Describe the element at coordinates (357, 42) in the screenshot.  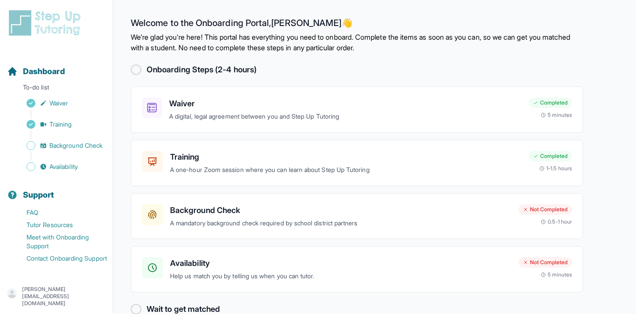
I see `p: We're glad you're here! This portal has everything you need to onboard. Complete the items as soo...` at that location.